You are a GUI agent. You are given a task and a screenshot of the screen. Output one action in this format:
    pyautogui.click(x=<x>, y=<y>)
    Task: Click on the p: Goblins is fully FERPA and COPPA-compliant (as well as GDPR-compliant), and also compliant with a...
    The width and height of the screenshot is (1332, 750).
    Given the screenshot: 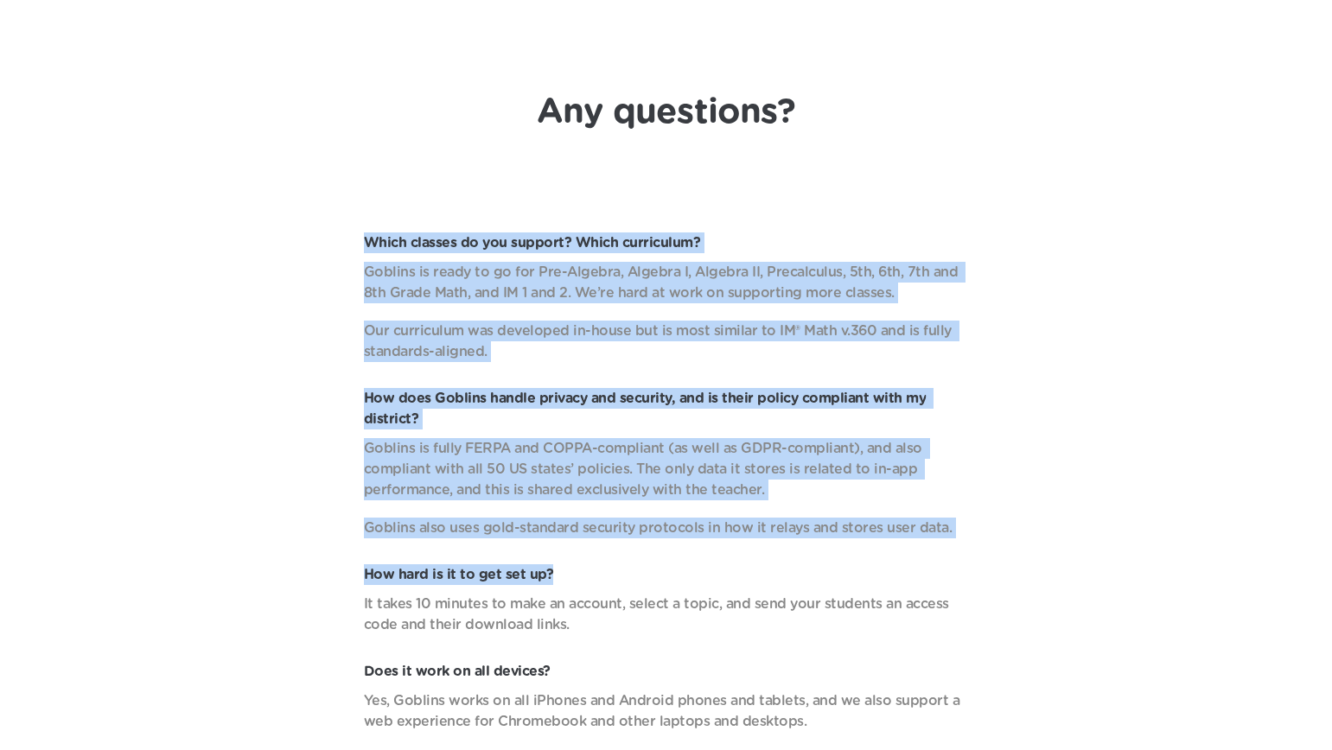 What is the action you would take?
    pyautogui.click(x=666, y=469)
    